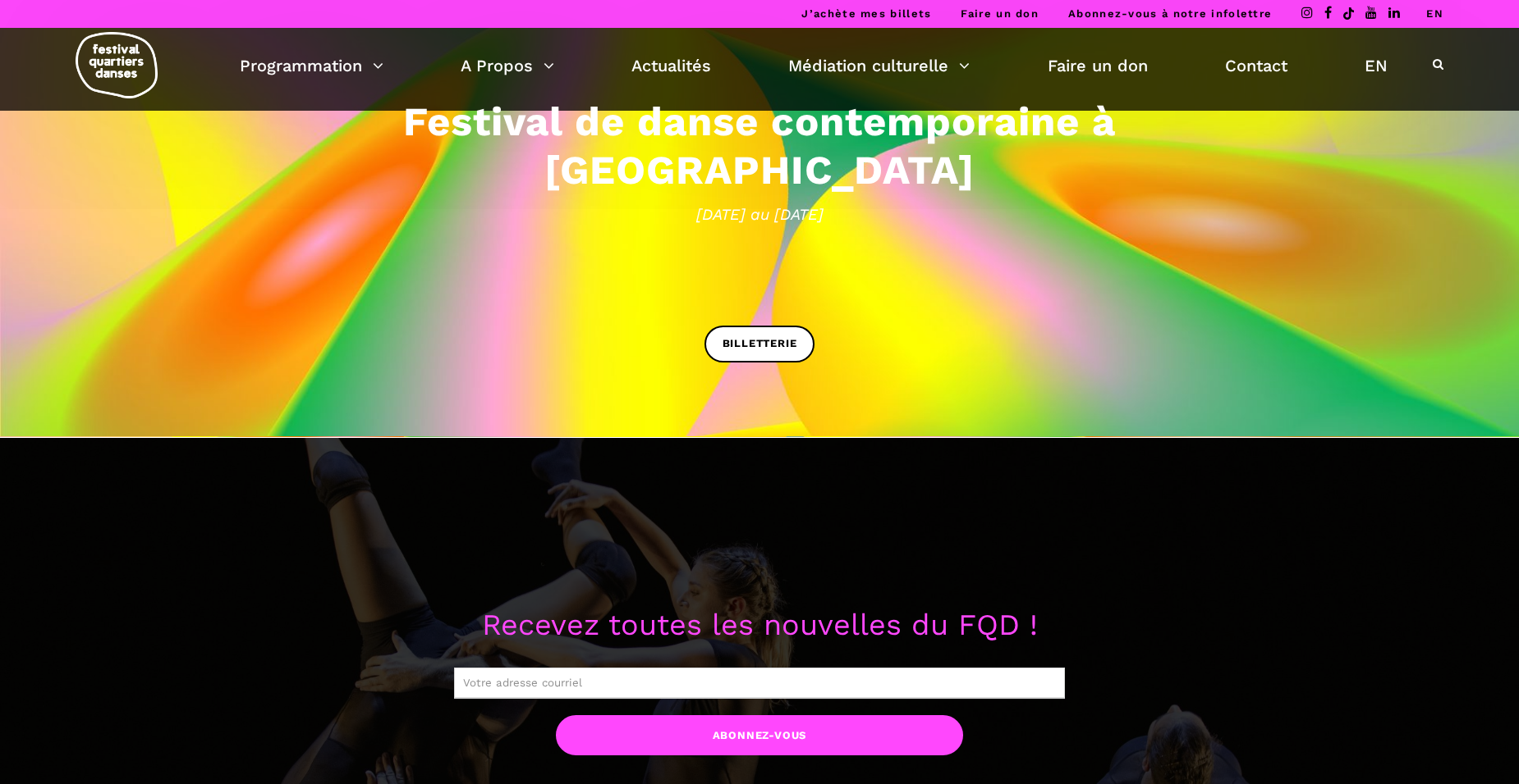  Describe the element at coordinates (311, 66) in the screenshot. I see `a: Programmation` at that location.